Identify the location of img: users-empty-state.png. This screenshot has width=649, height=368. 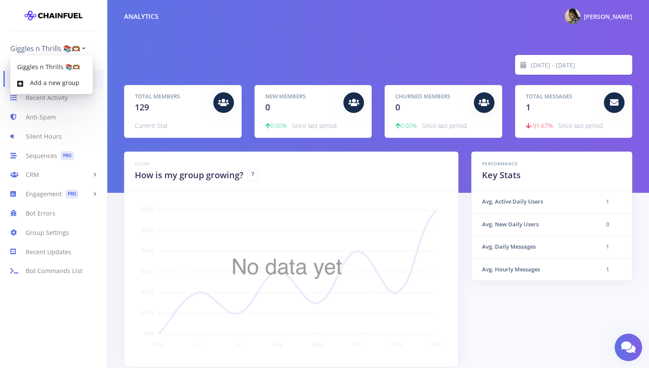
(291, 279).